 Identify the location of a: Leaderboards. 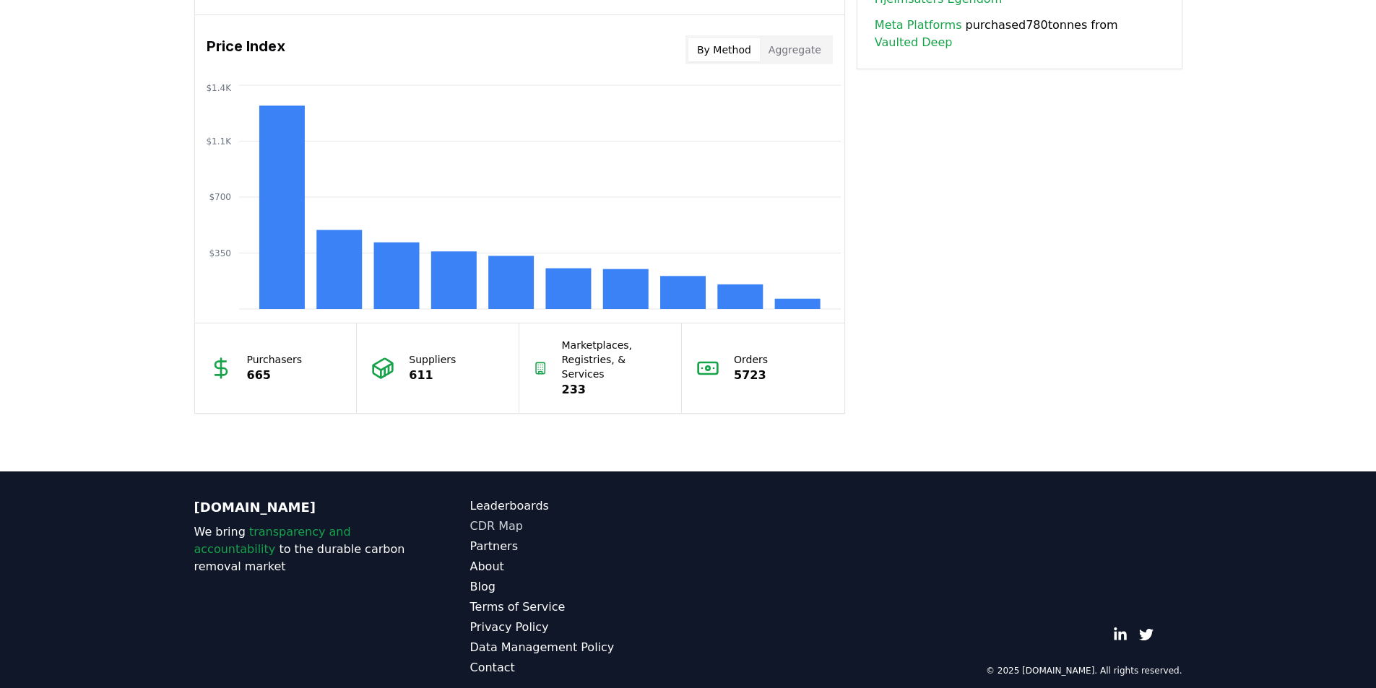
(579, 506).